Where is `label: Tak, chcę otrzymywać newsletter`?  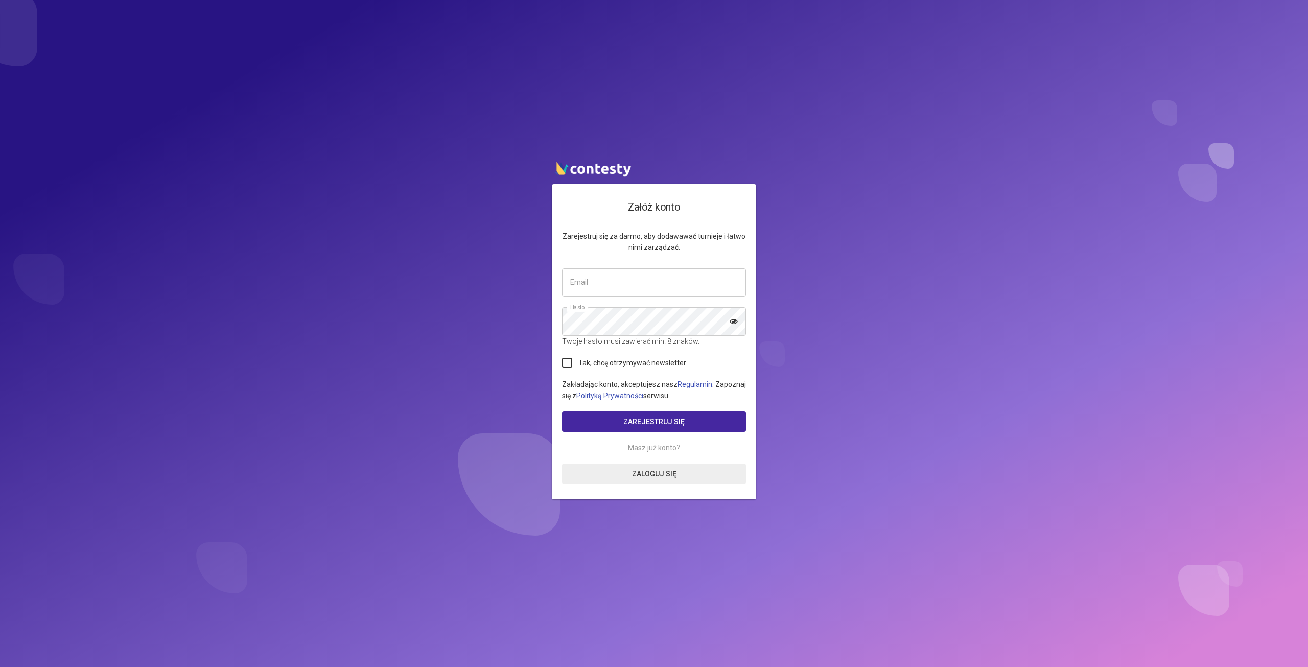
label: Tak, chcę otrzymywać newsletter is located at coordinates (624, 363).